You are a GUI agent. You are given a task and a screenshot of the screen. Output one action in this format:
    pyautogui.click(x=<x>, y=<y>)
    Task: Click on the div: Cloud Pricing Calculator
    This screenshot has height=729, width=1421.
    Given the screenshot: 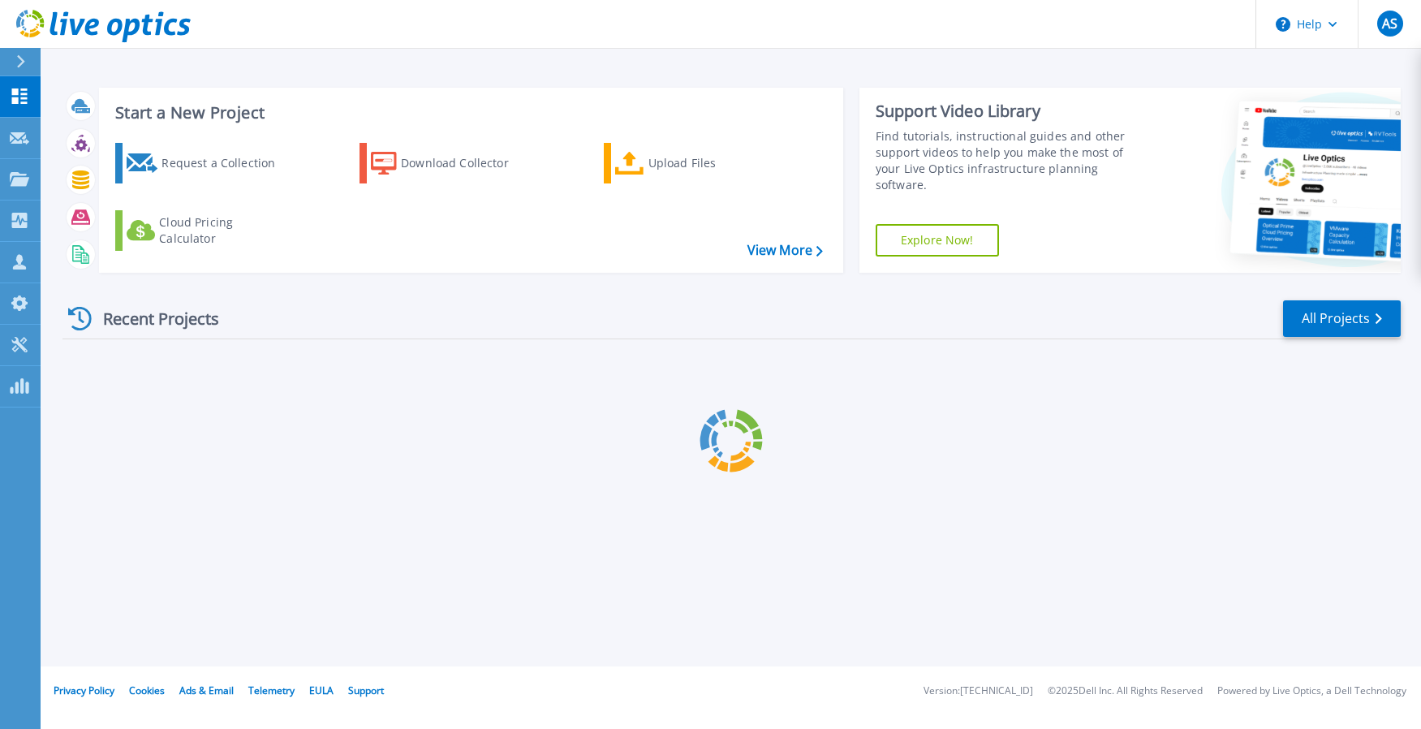 What is the action you would take?
    pyautogui.click(x=224, y=231)
    